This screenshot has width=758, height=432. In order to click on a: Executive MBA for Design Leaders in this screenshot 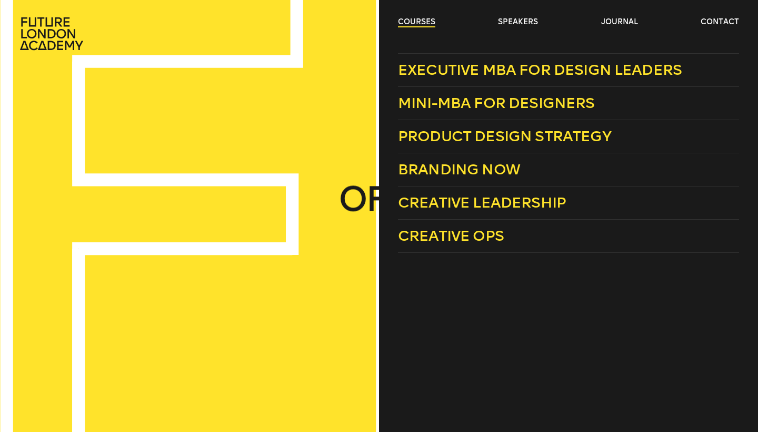, I will do `click(569, 70)`.